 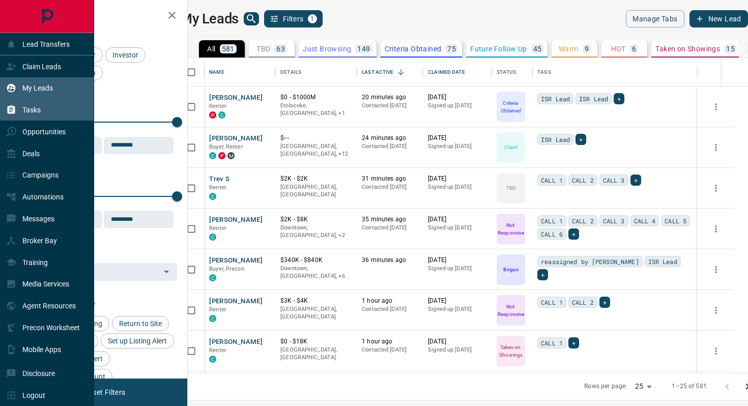 I want to click on p: 20 minutes ago, so click(x=390, y=97).